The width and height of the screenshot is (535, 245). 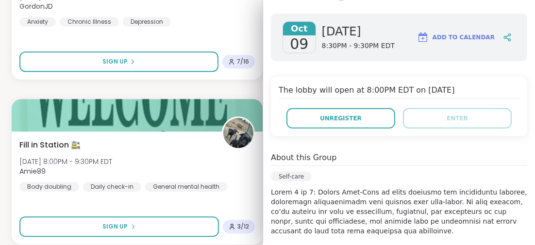 What do you see at coordinates (89, 22) in the screenshot?
I see `div: Chronic Illness` at bounding box center [89, 22].